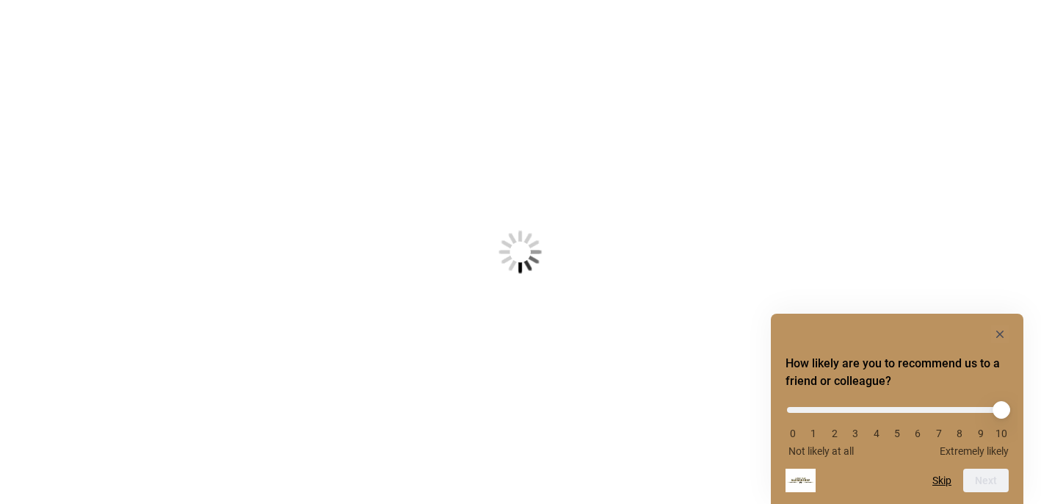  What do you see at coordinates (877, 433) in the screenshot?
I see `li: 4` at bounding box center [877, 433].